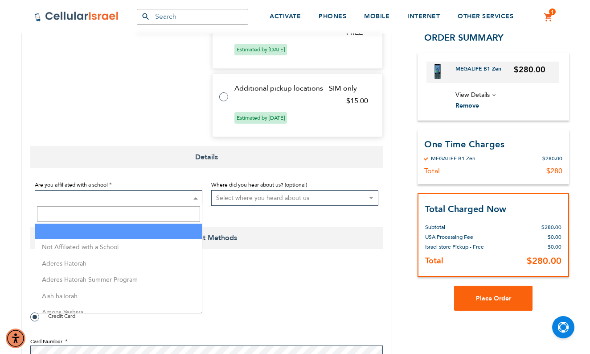 This screenshot has width=590, height=354. Describe the element at coordinates (333, 16) in the screenshot. I see `span: PHONES` at that location.